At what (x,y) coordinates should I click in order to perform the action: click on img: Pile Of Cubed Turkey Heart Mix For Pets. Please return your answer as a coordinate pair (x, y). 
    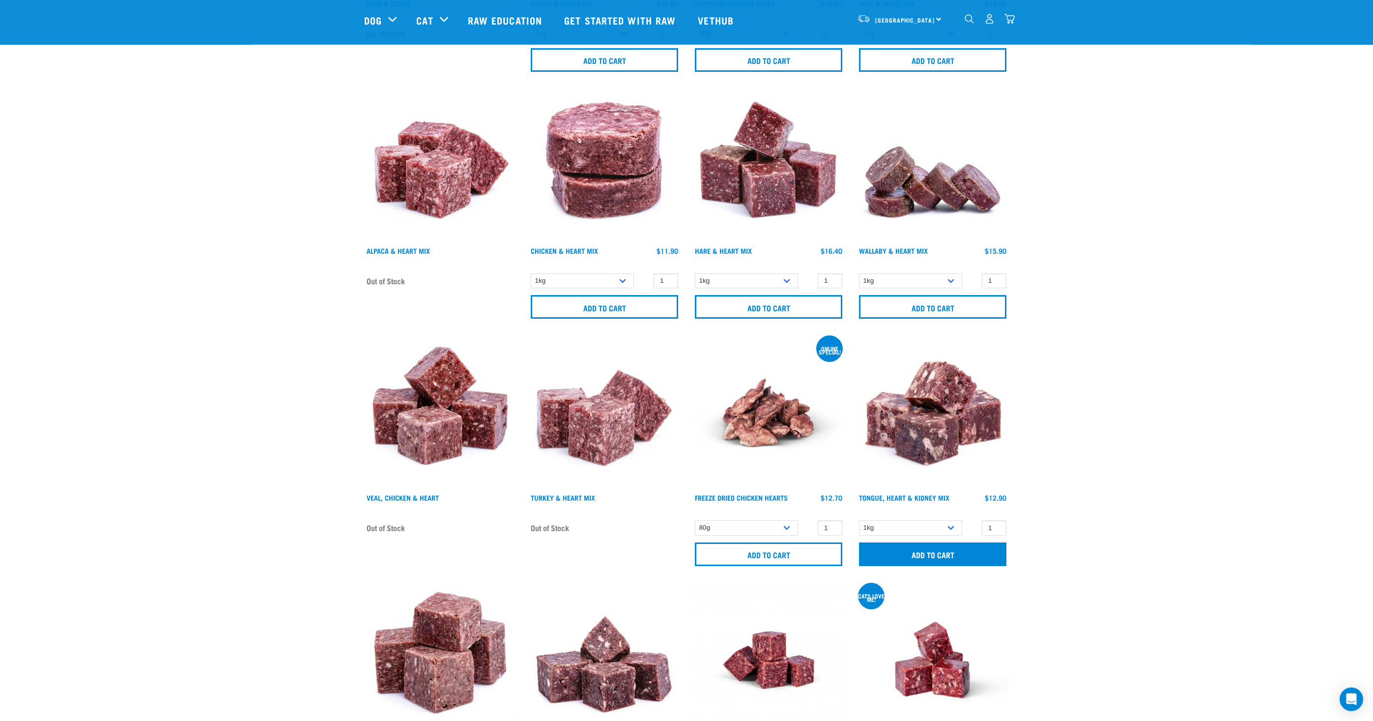
    Looking at the image, I should click on (605, 412).